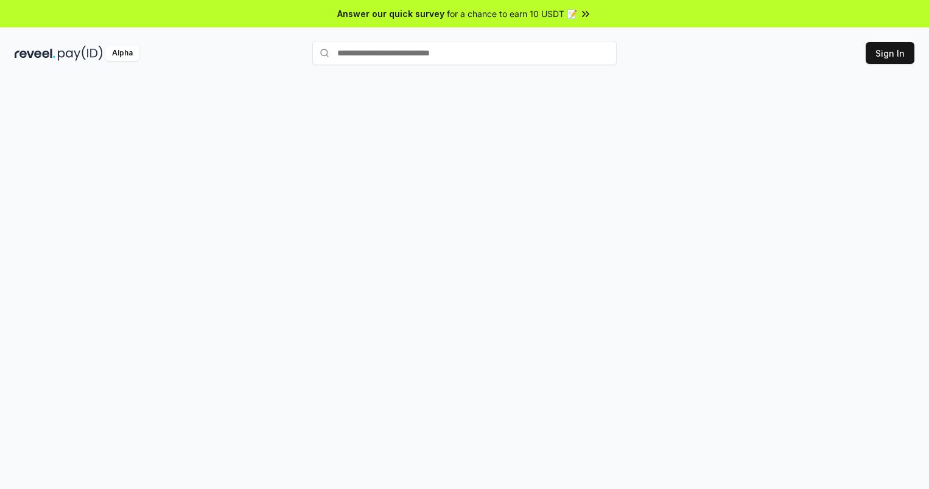 Image resolution: width=929 pixels, height=489 pixels. I want to click on span: for a chance to earn 10 USDT 📝, so click(512, 13).